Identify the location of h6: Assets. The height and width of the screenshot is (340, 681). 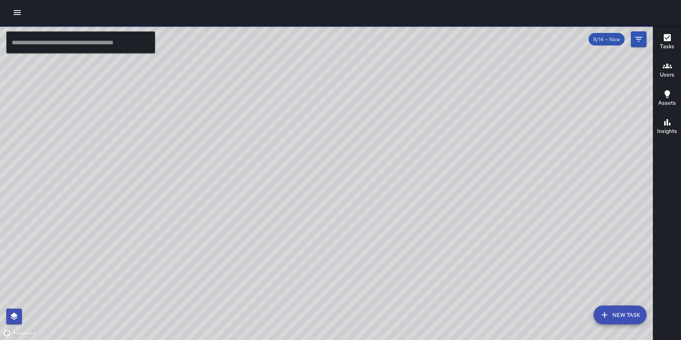
(667, 103).